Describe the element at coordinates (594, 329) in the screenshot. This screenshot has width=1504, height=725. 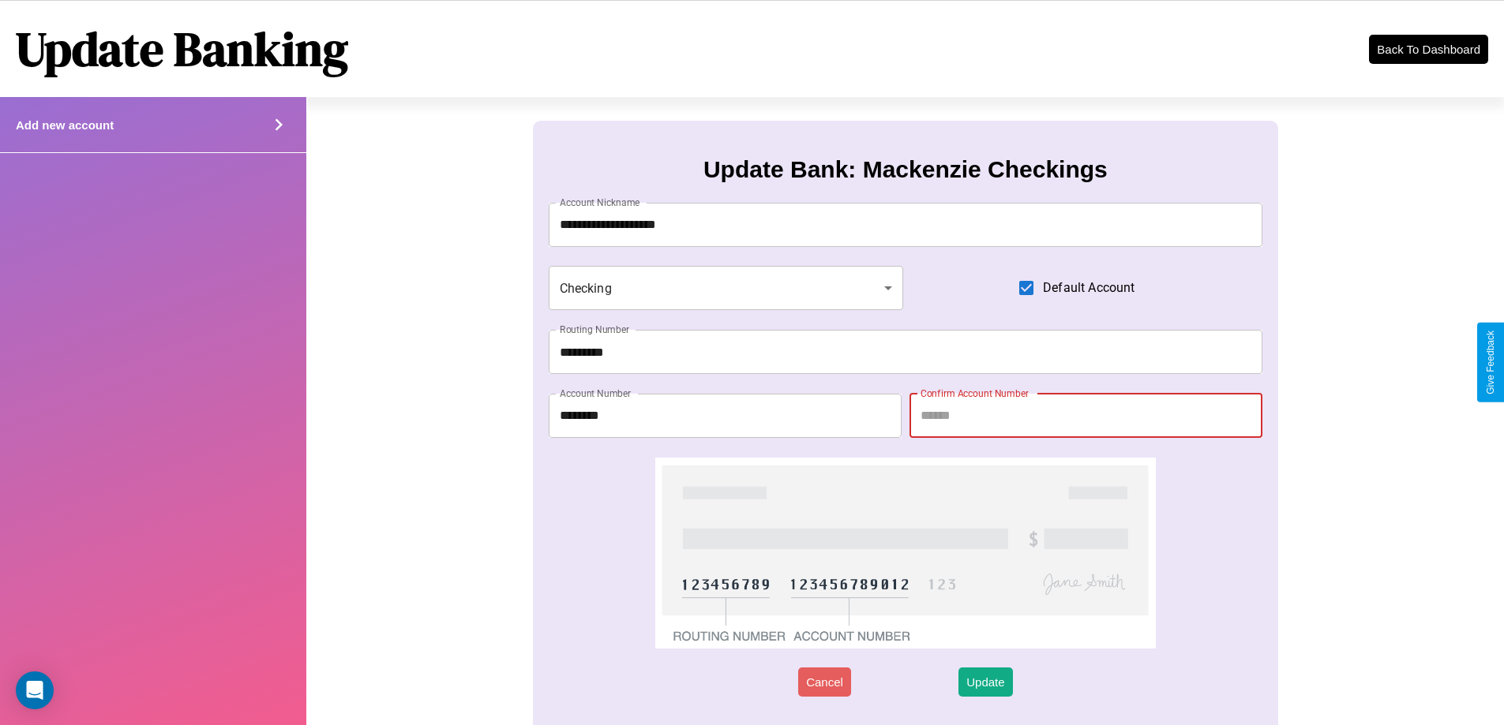
I see `label: Routing Number` at that location.